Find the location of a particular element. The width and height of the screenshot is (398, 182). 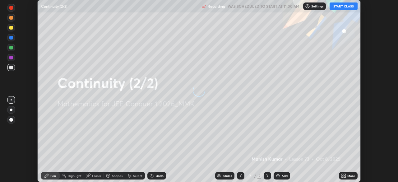

div: Highlight is located at coordinates (75, 176).